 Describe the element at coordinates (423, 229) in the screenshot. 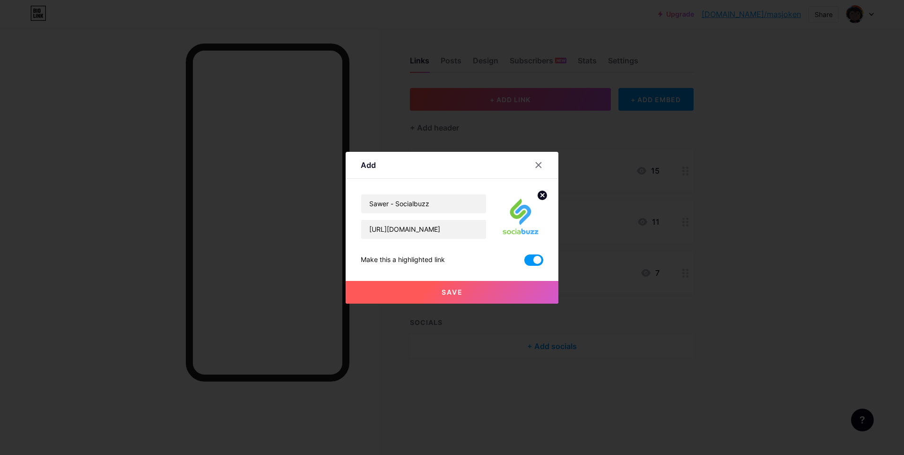

I see `input: URL` at that location.